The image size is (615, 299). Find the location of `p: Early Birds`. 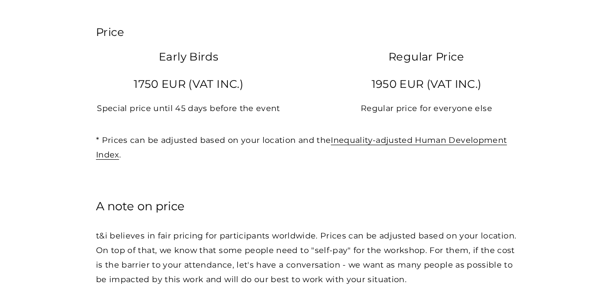

p: Early Birds is located at coordinates (188, 56).